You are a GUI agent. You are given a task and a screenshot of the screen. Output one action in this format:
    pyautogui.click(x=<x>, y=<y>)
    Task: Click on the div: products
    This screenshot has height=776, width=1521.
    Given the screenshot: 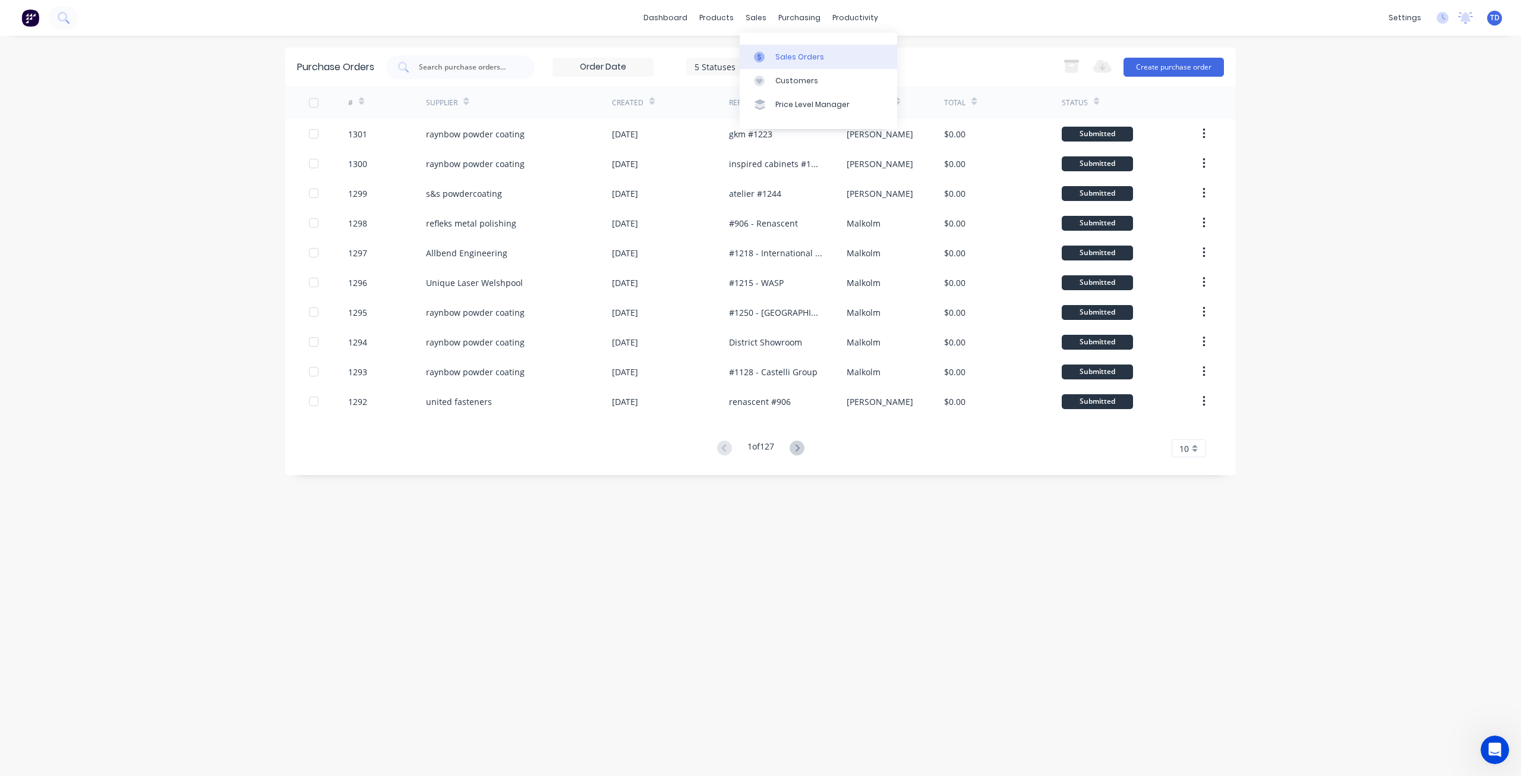 What is the action you would take?
    pyautogui.click(x=717, y=18)
    